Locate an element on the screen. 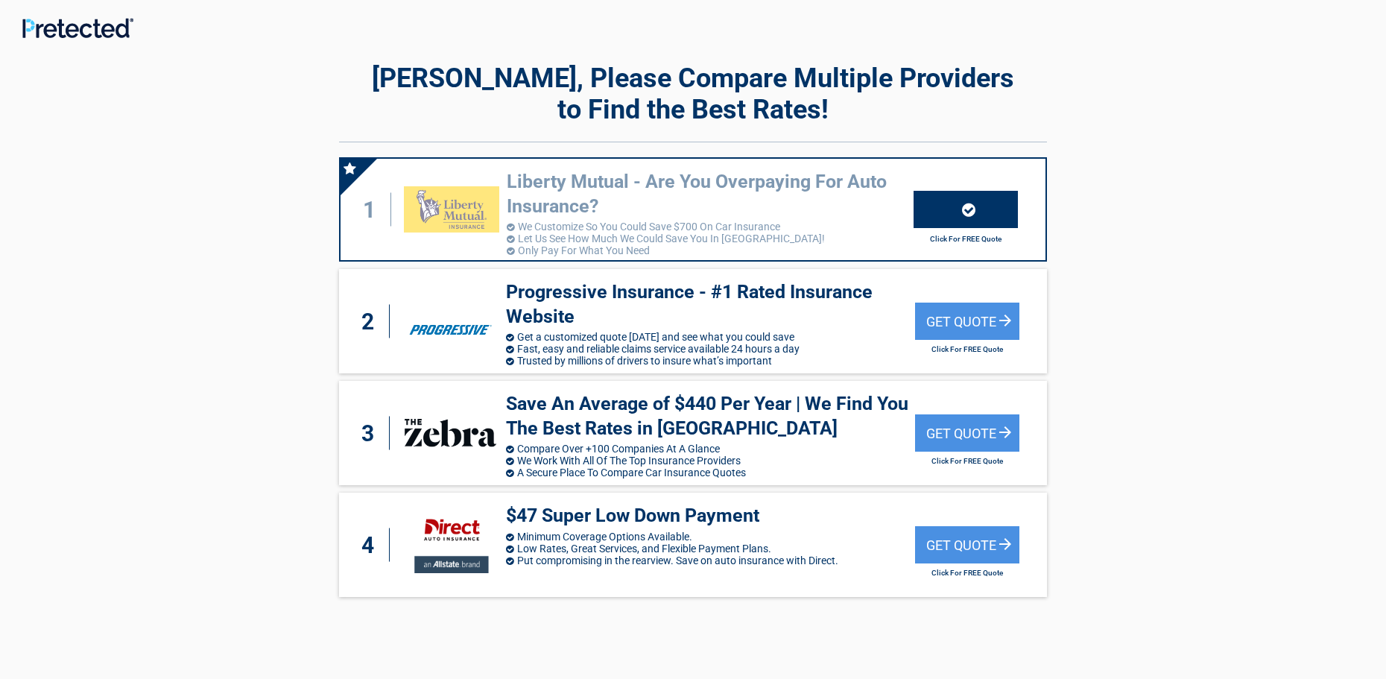 Image resolution: width=1386 pixels, height=679 pixels. img: progressive's logo is located at coordinates (450, 321).